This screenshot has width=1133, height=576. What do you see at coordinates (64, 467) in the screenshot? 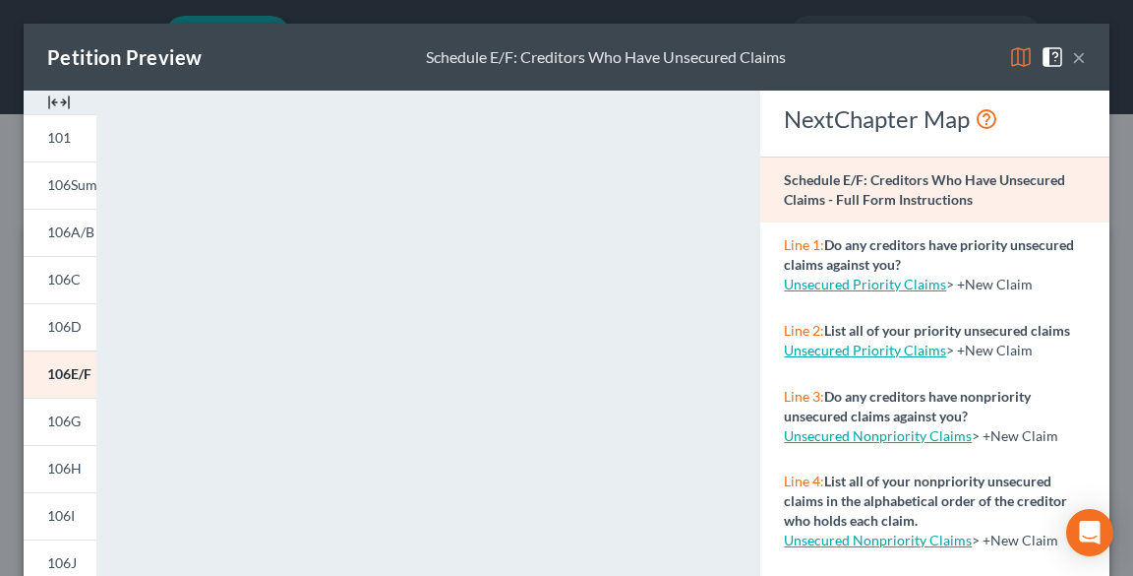
I see `span: 106H` at bounding box center [64, 467].